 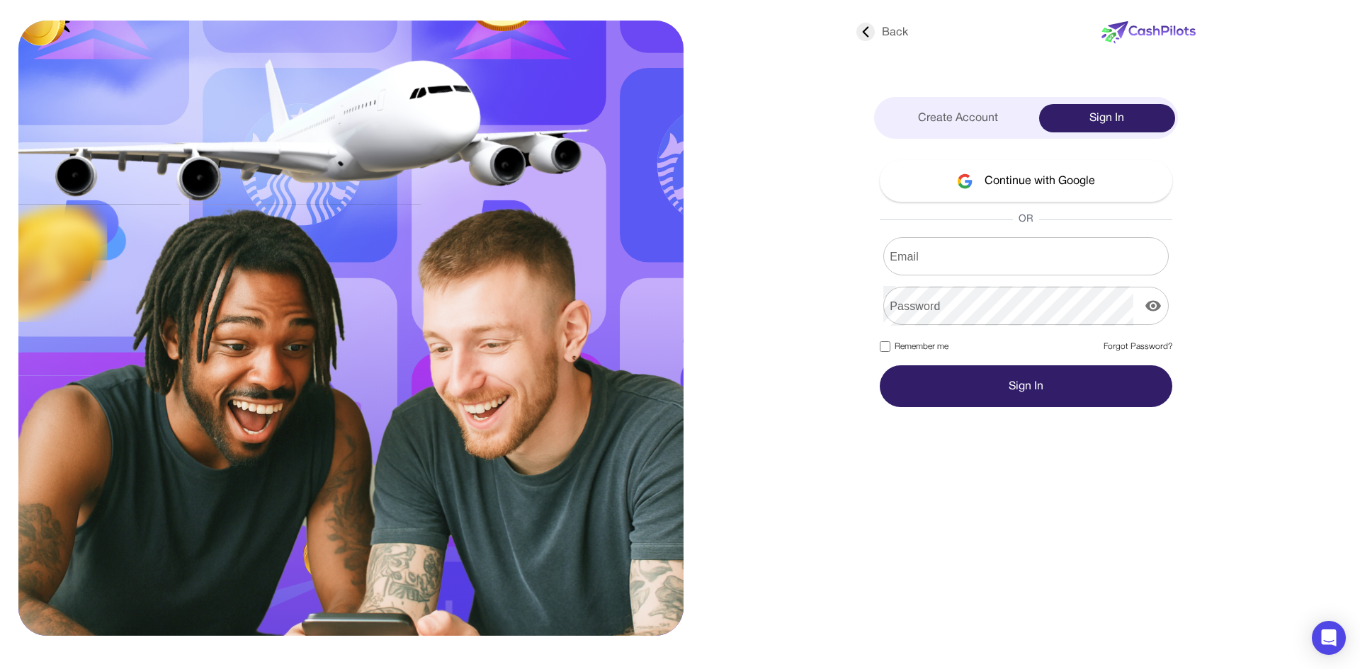 I want to click on img: google-logo.svg, so click(x=965, y=181).